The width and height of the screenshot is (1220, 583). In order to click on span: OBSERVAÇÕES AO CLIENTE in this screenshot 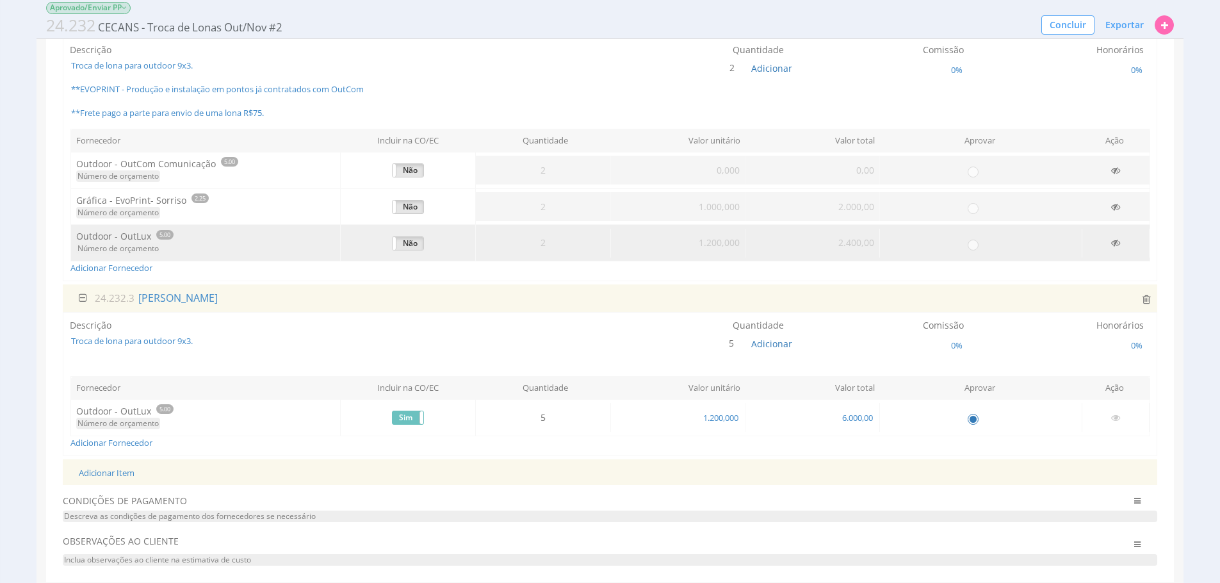, I will do `click(564, 541)`.